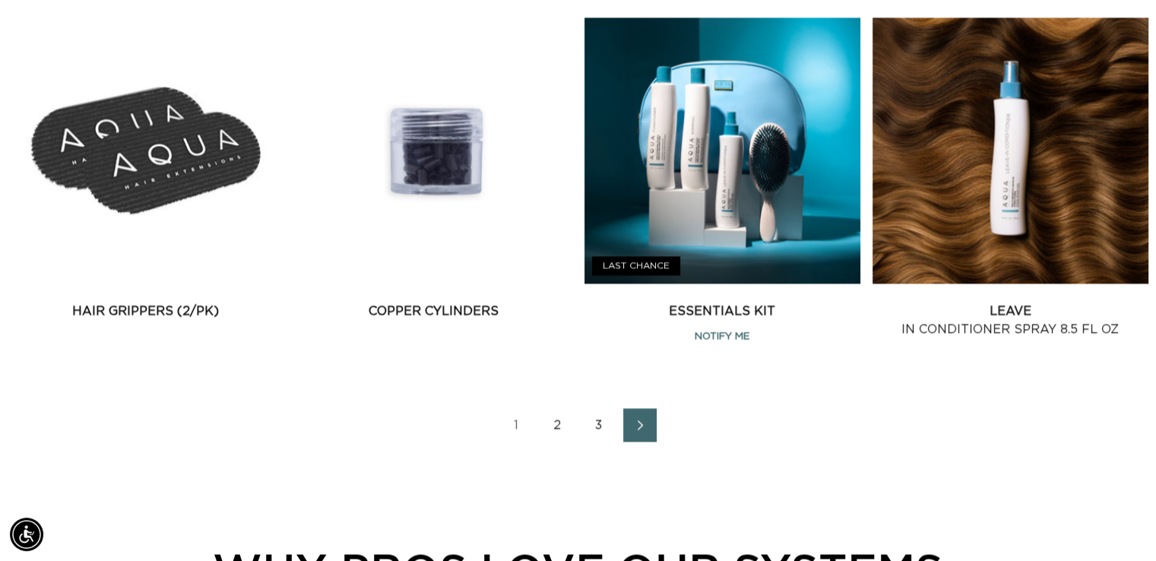 The image size is (1156, 561). Describe the element at coordinates (558, 425) in the screenshot. I see `a: Page 2` at that location.